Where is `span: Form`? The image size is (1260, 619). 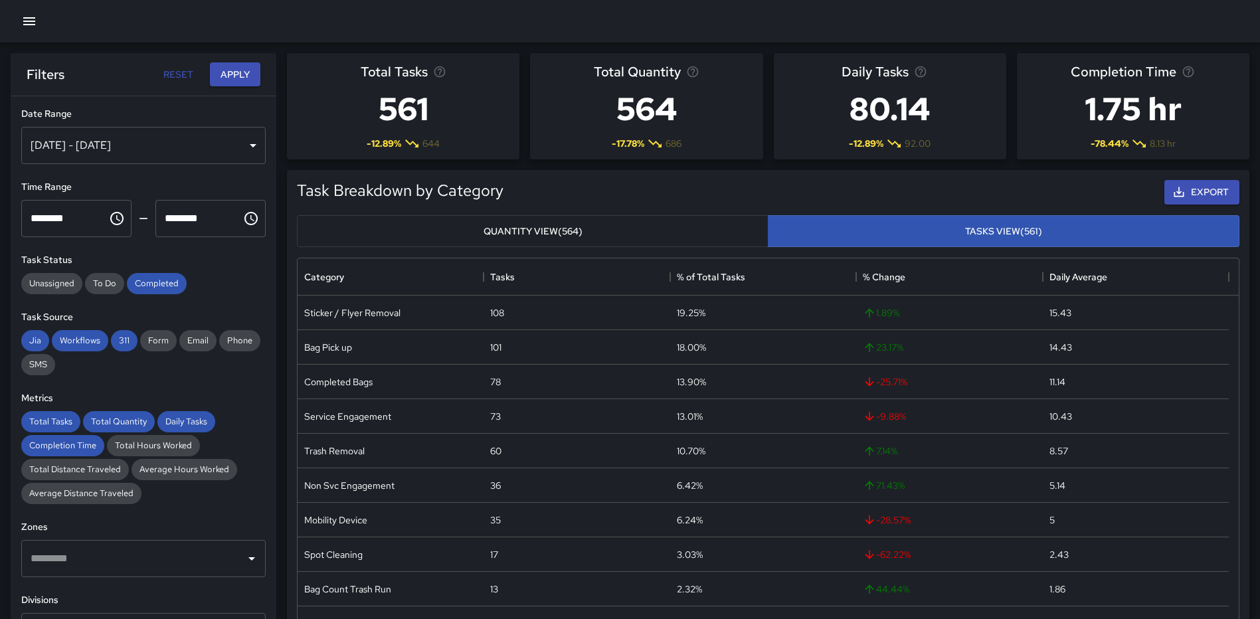
span: Form is located at coordinates (158, 340).